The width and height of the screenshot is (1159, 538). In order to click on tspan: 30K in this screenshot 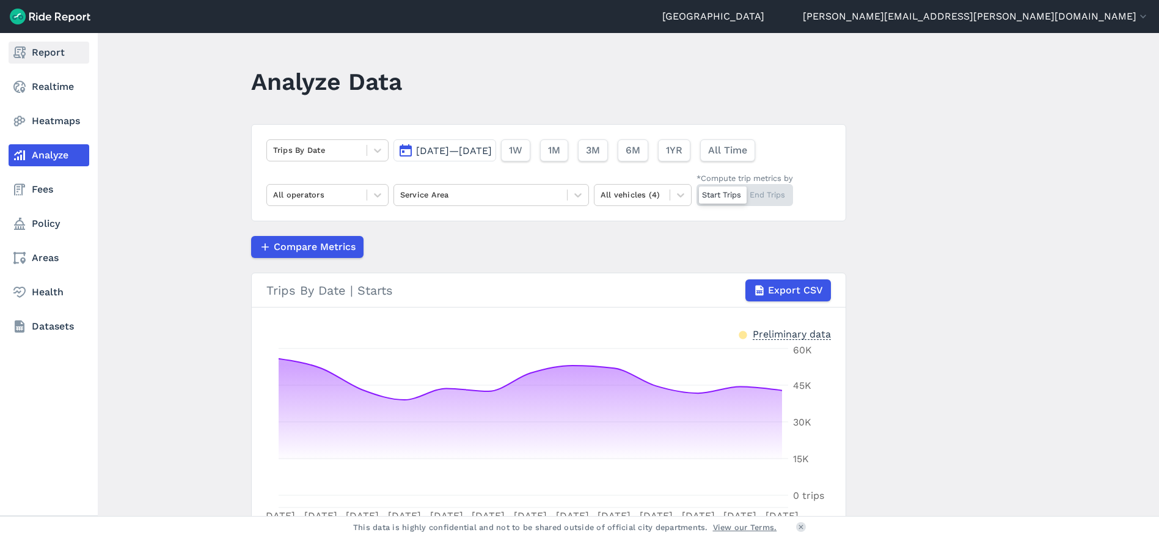, I will do `click(802, 422)`.